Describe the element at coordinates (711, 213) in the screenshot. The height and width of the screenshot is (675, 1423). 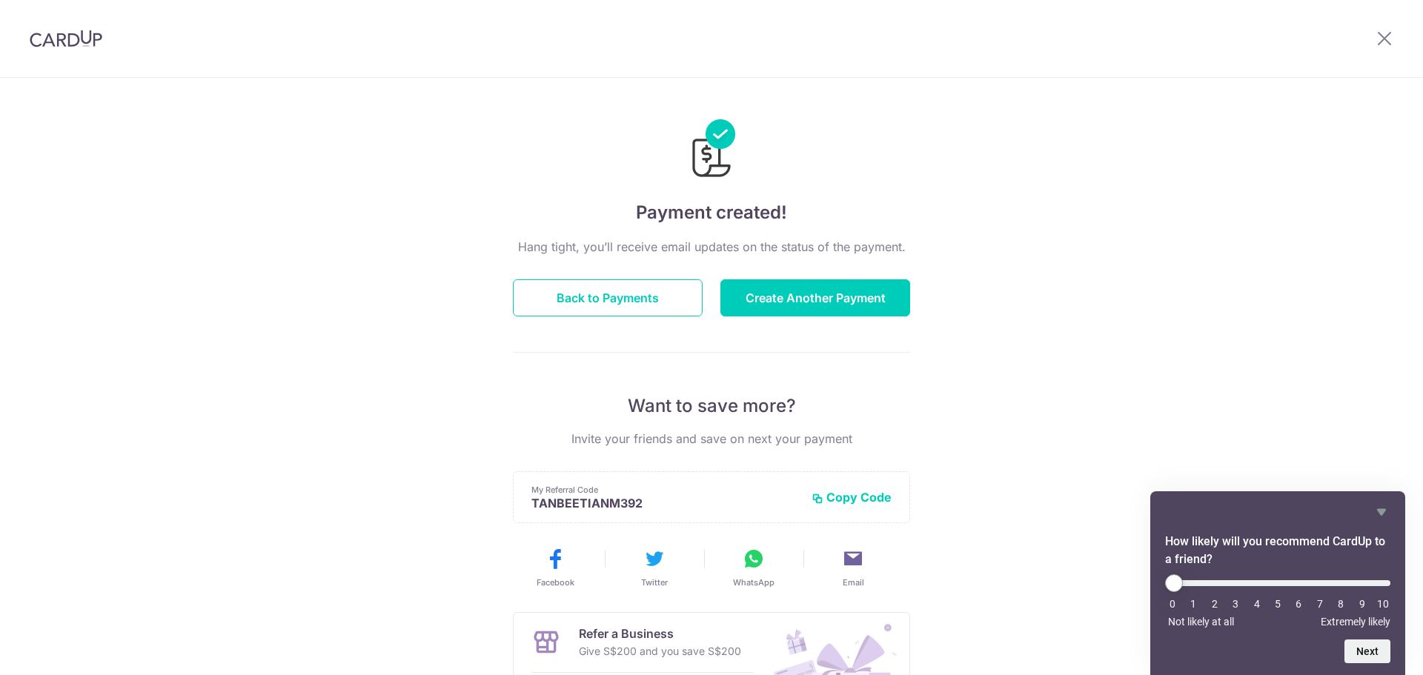
I see `h4: Payment created!` at that location.